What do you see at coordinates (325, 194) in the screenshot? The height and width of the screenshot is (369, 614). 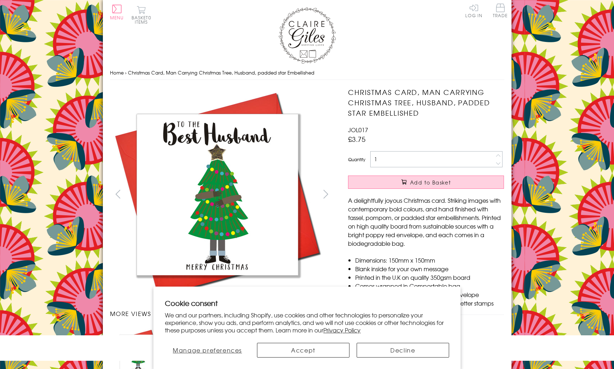 I see `button: next` at bounding box center [325, 194].